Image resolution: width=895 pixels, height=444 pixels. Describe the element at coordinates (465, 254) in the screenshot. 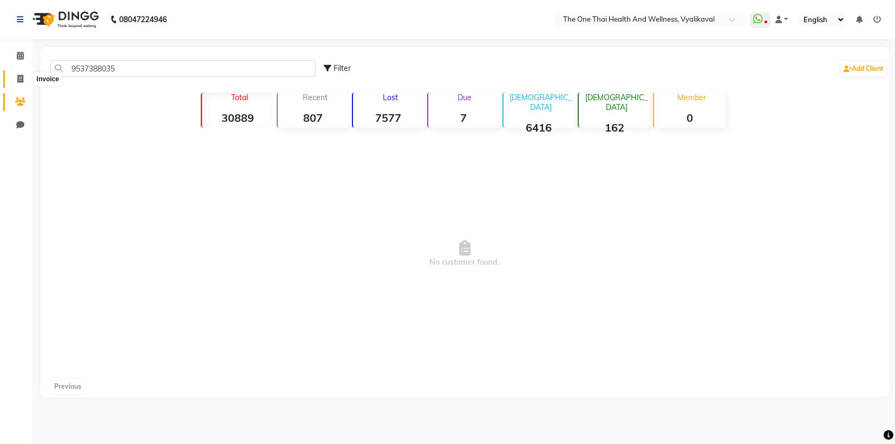

I see `span: No customer found.` at that location.